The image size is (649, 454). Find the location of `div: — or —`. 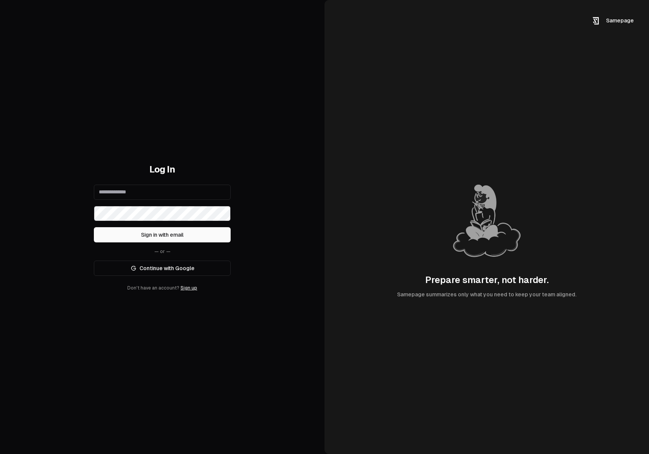

div: — or — is located at coordinates (162, 252).